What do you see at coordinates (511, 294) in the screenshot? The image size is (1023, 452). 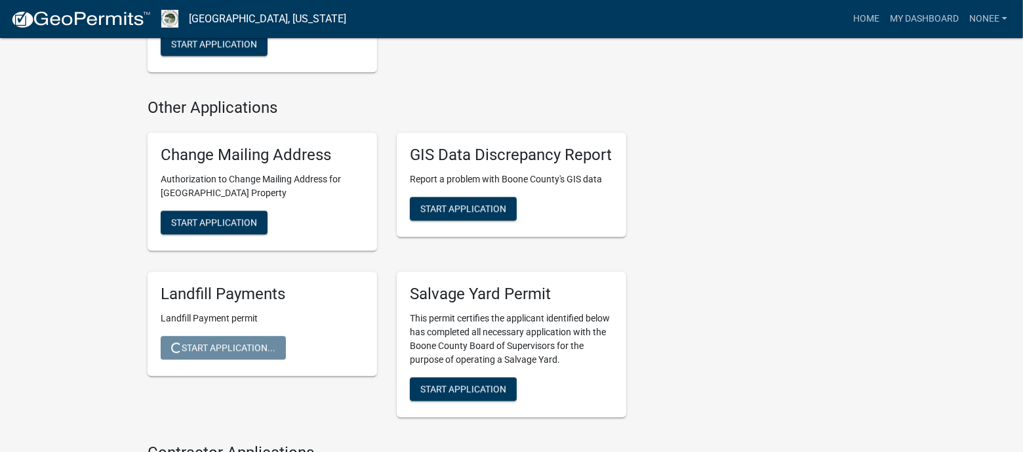 I see `h5: Salvage Yard Permit` at bounding box center [511, 294].